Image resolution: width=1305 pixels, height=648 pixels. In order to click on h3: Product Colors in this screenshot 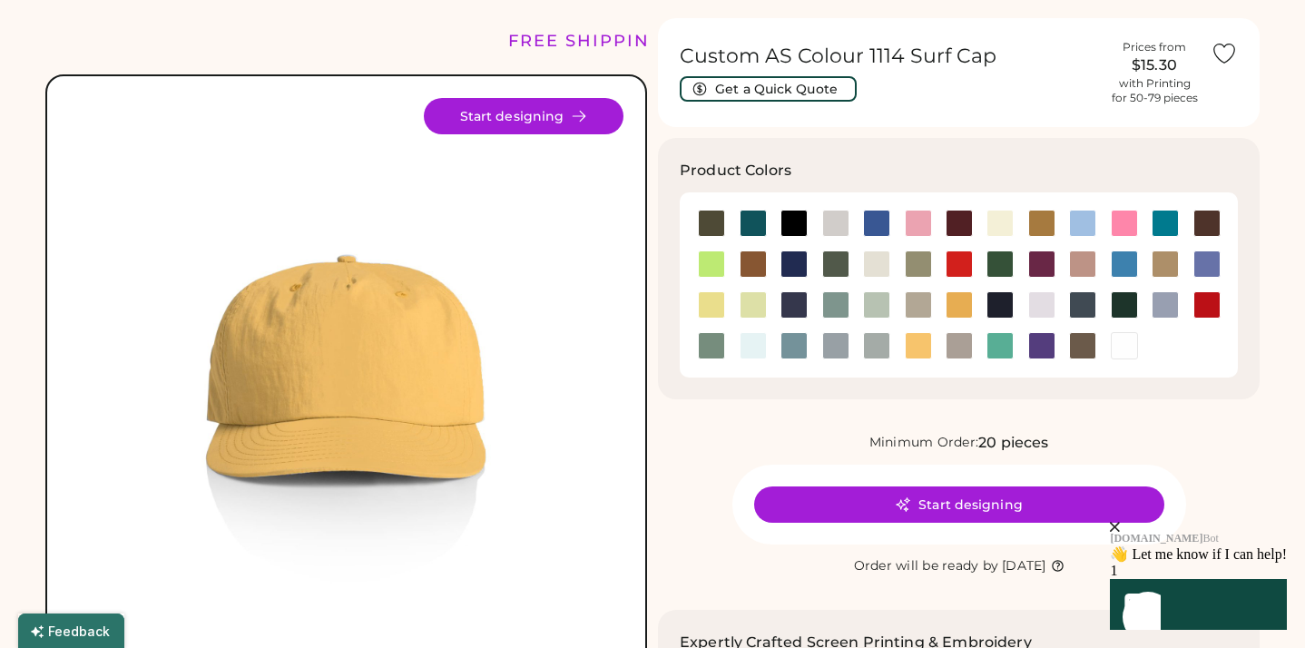, I will do `click(735, 171)`.